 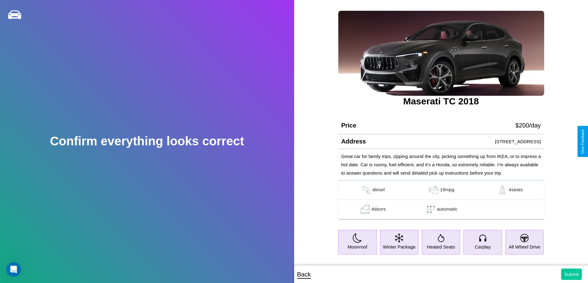 What do you see at coordinates (571, 275) in the screenshot?
I see `button: Submit` at bounding box center [571, 275].